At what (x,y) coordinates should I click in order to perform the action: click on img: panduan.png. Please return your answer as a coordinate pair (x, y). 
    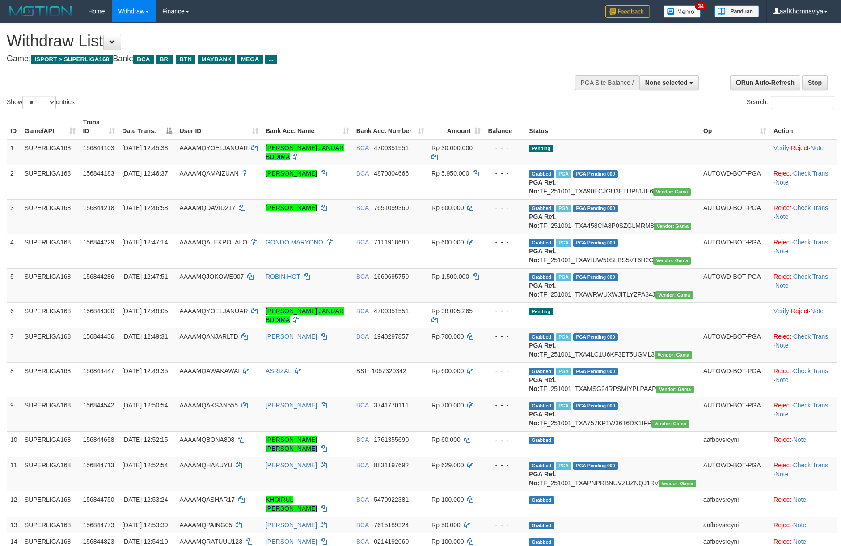
    Looking at the image, I should click on (737, 11).